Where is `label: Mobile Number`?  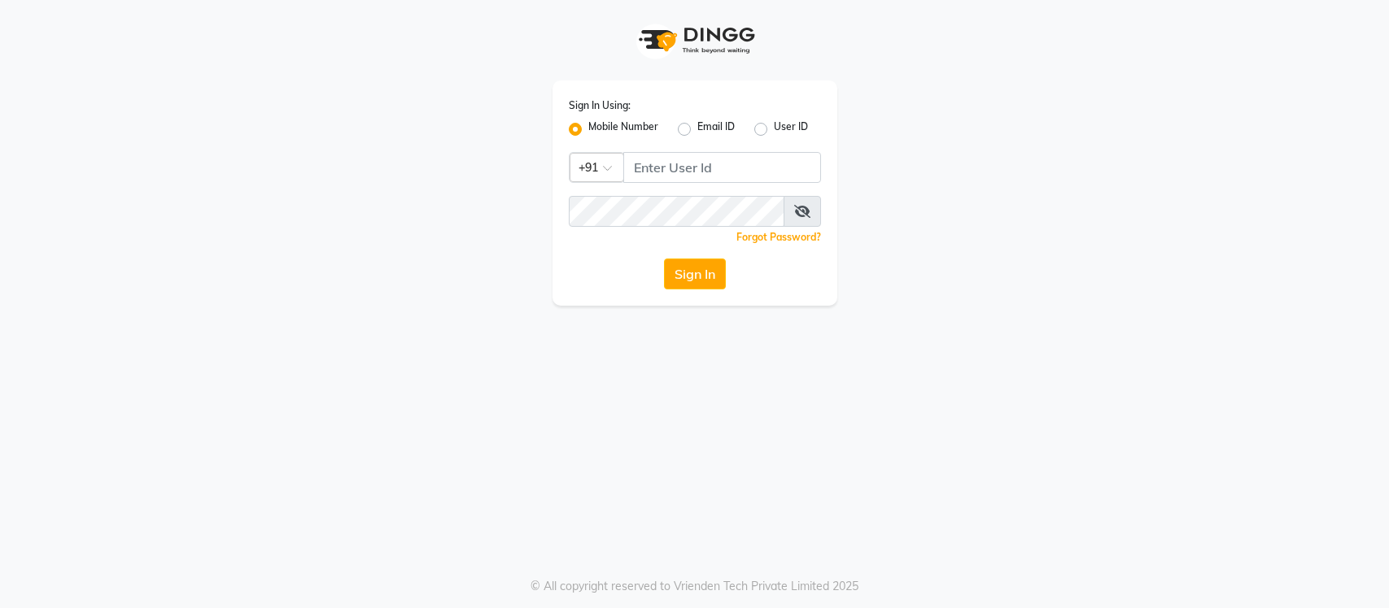 label: Mobile Number is located at coordinates (623, 129).